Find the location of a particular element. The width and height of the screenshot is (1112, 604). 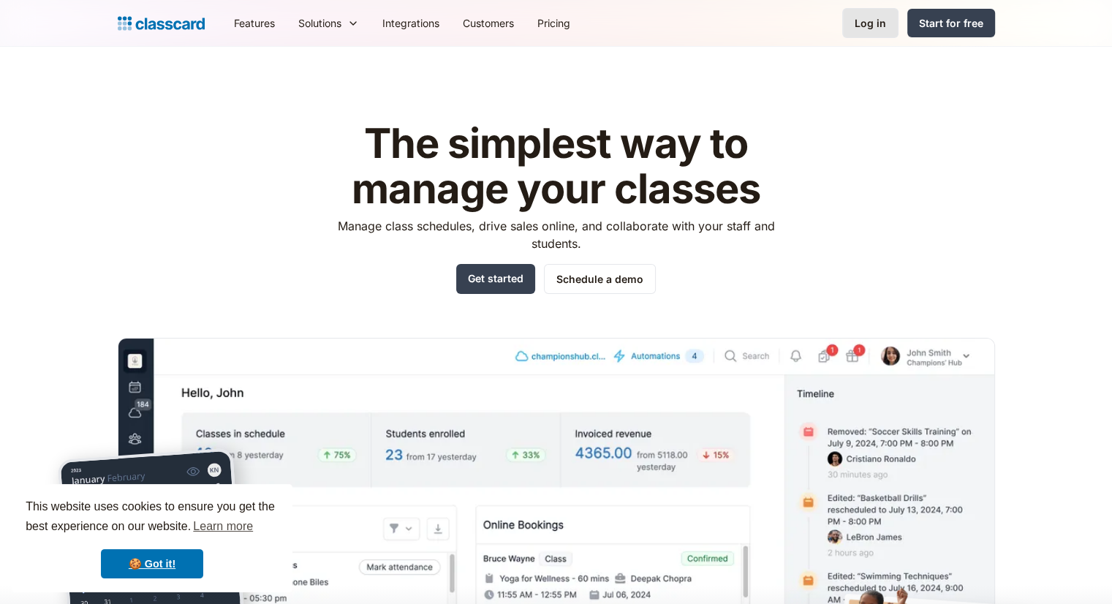

a: Pricing is located at coordinates (553, 23).